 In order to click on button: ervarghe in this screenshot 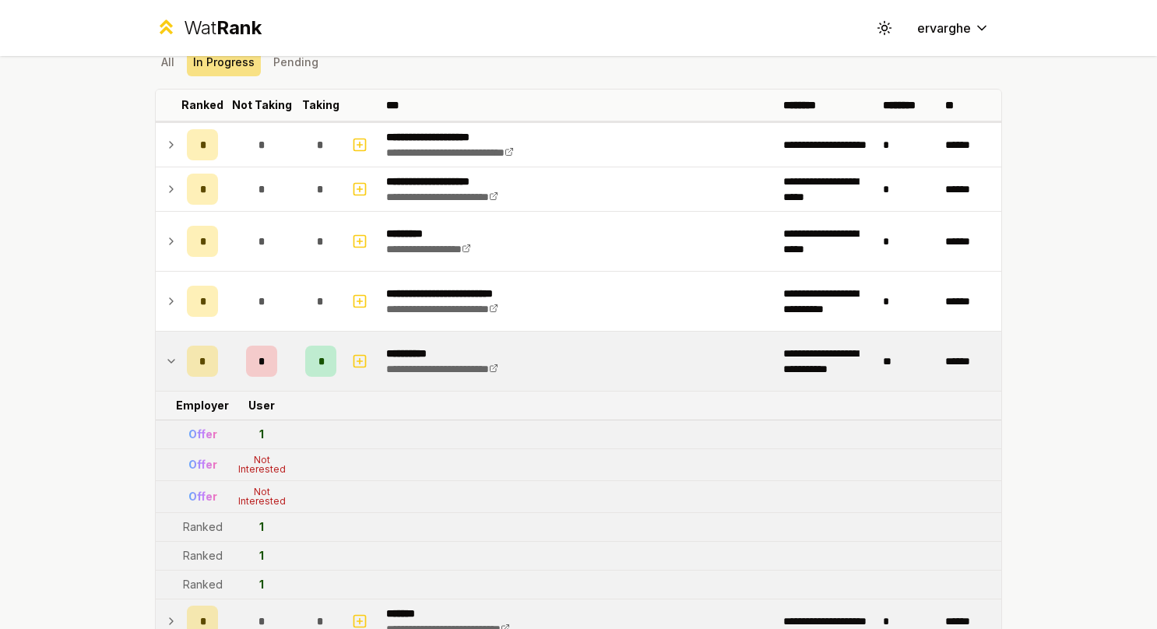, I will do `click(953, 28)`.